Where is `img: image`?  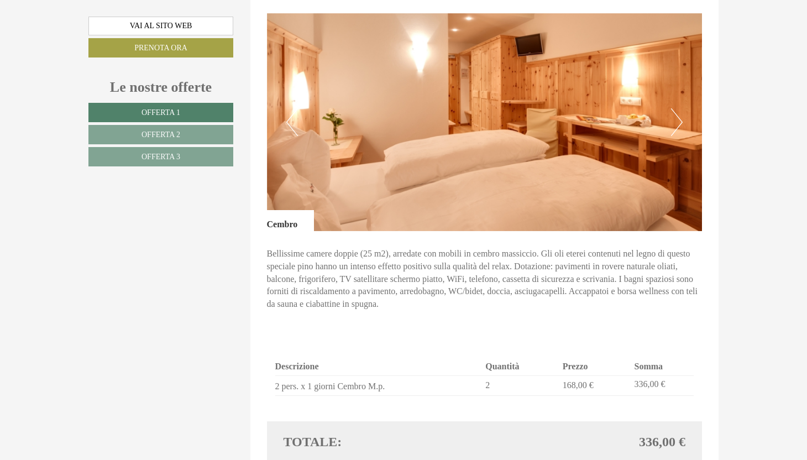
img: image is located at coordinates (485, 122).